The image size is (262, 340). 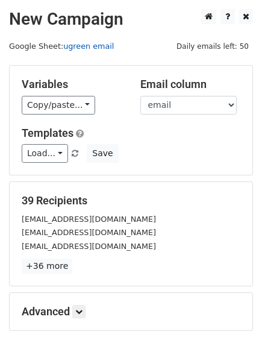 I want to click on a: Templates, so click(x=48, y=133).